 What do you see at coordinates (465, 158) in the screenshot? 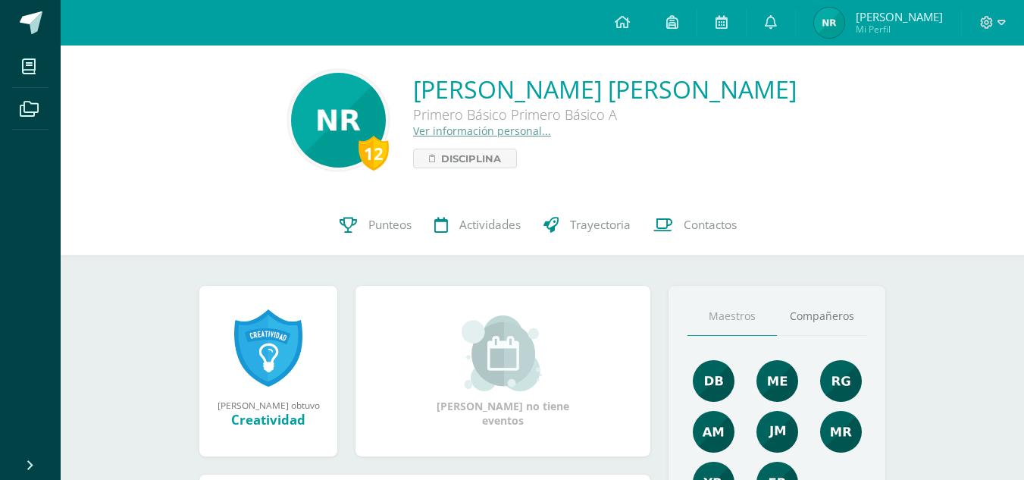
I see `a: Disciplina` at bounding box center [465, 158].